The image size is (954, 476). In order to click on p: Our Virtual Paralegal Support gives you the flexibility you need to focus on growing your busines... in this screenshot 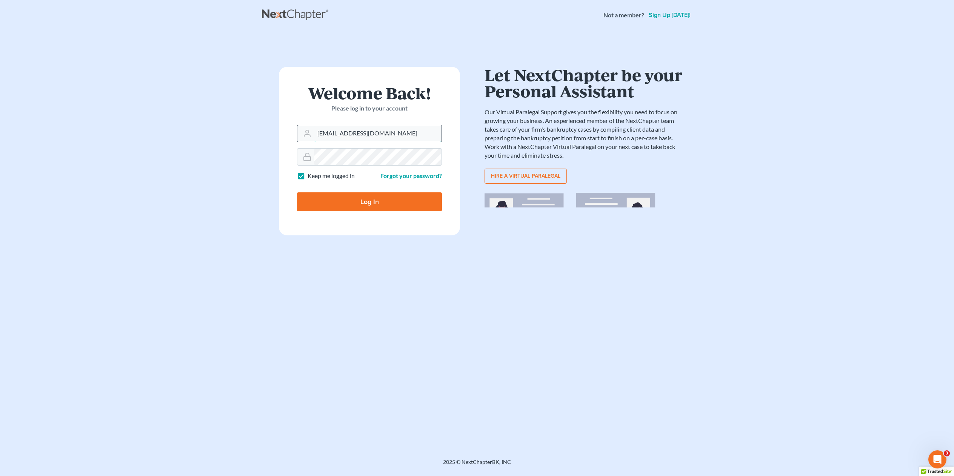, I will do `click(584, 134)`.